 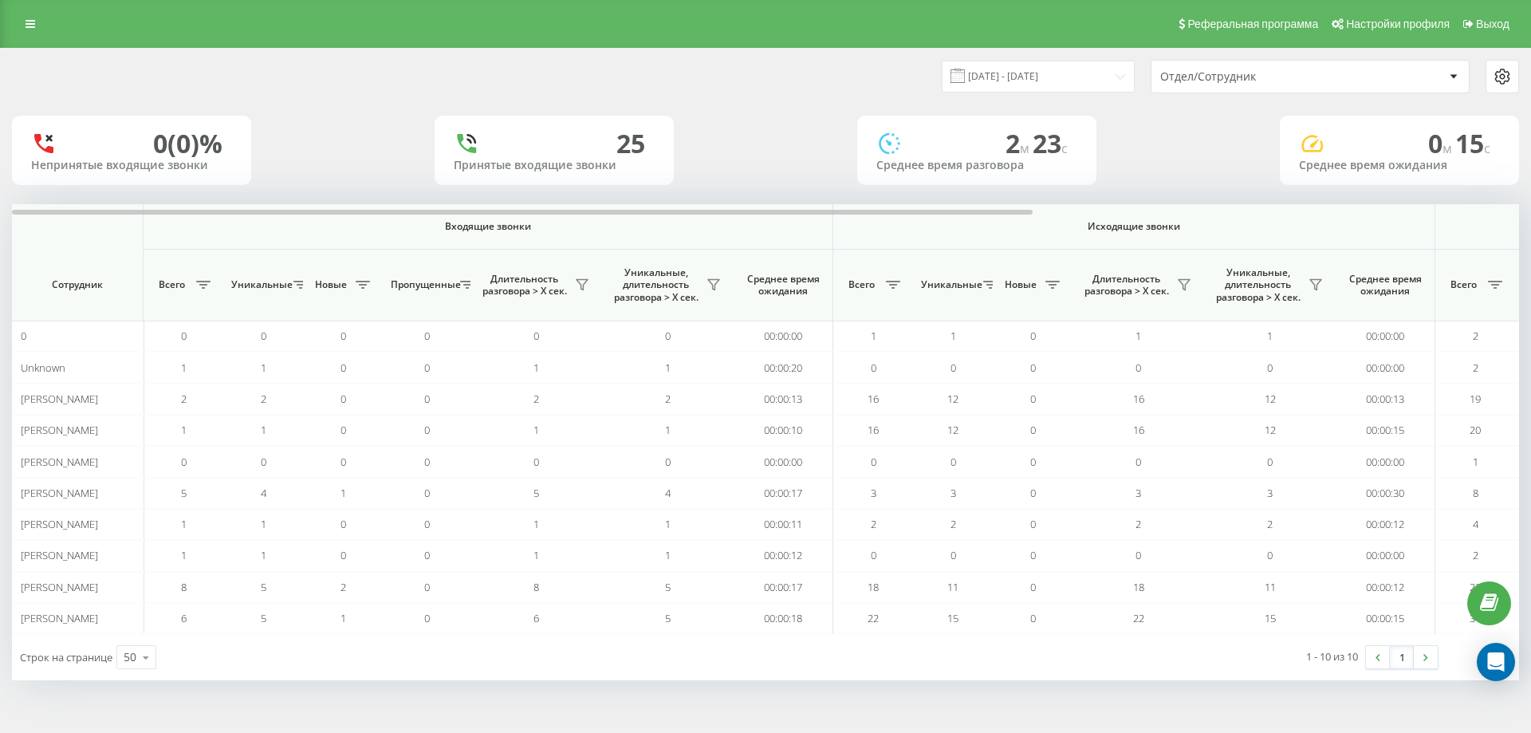 What do you see at coordinates (1257, 285) in the screenshot?
I see `span: Уникальные, длительность разговора > Х сек.` at bounding box center [1257, 285].